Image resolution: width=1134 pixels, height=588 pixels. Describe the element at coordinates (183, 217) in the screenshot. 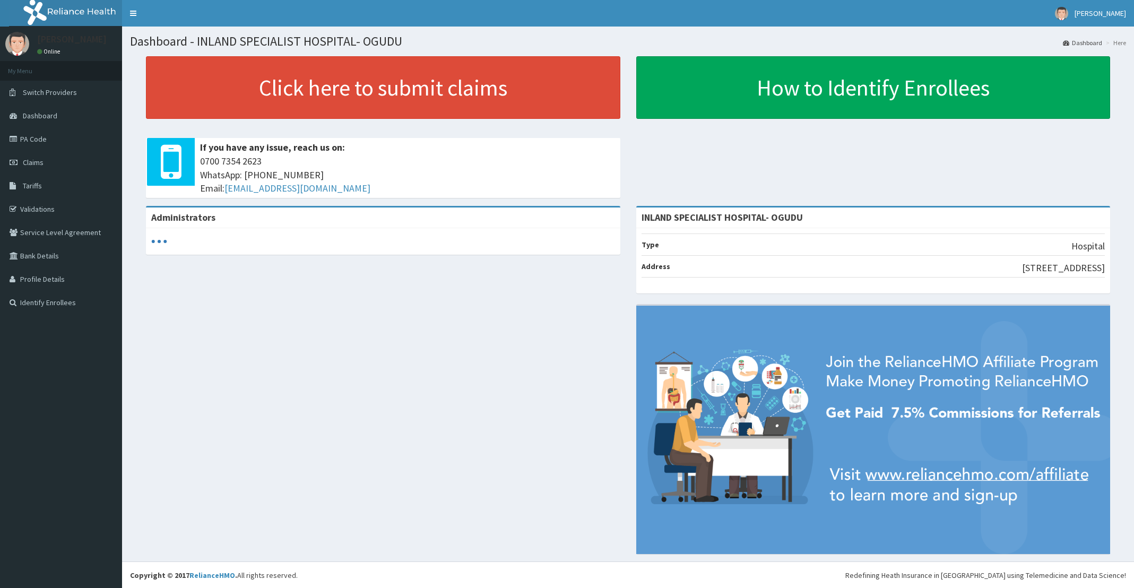

I see `b: Administrators` at that location.